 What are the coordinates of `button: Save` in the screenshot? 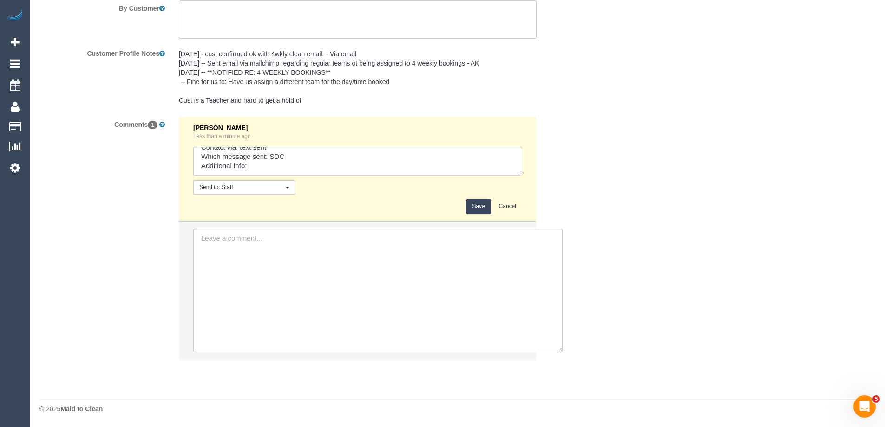 It's located at (478, 206).